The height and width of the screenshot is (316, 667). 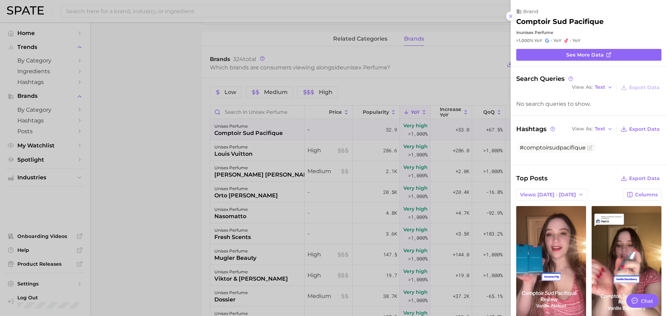 I want to click on a: See more data, so click(x=589, y=55).